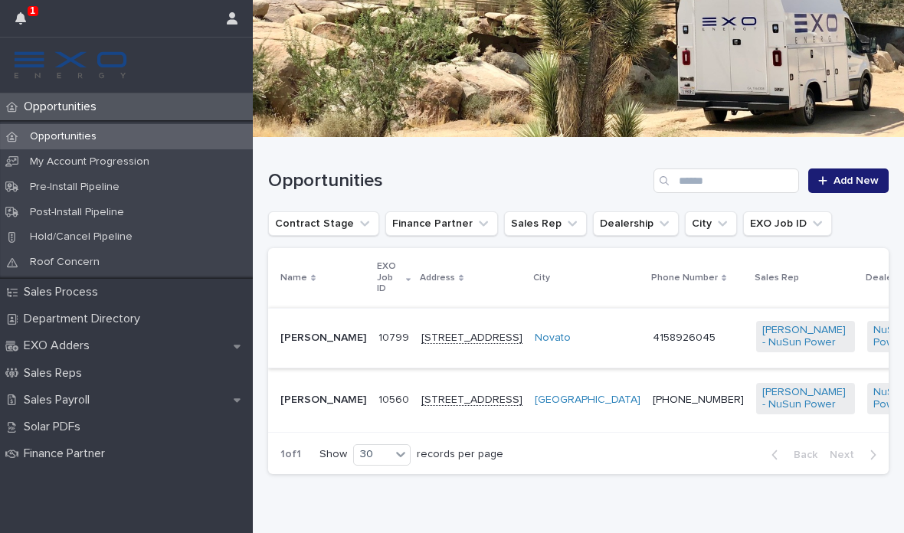 The width and height of the screenshot is (904, 533). Describe the element at coordinates (77, 212) in the screenshot. I see `p: Post-Install Pipeline` at that location.